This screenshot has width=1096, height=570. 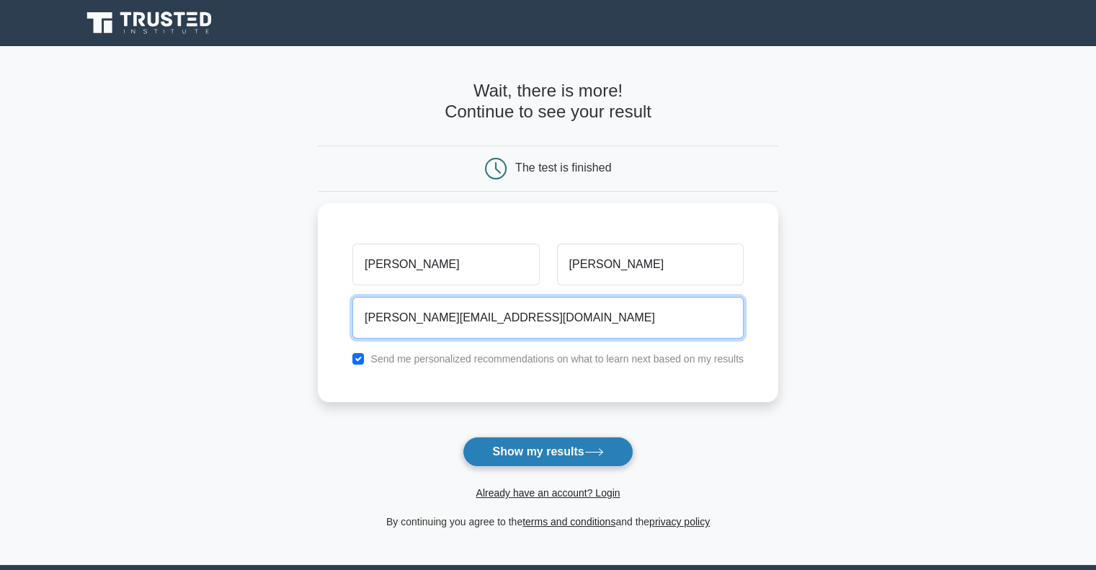 What do you see at coordinates (557, 359) in the screenshot?
I see `label: Send me personalized recommendations on what to learn next based on my results` at bounding box center [557, 359].